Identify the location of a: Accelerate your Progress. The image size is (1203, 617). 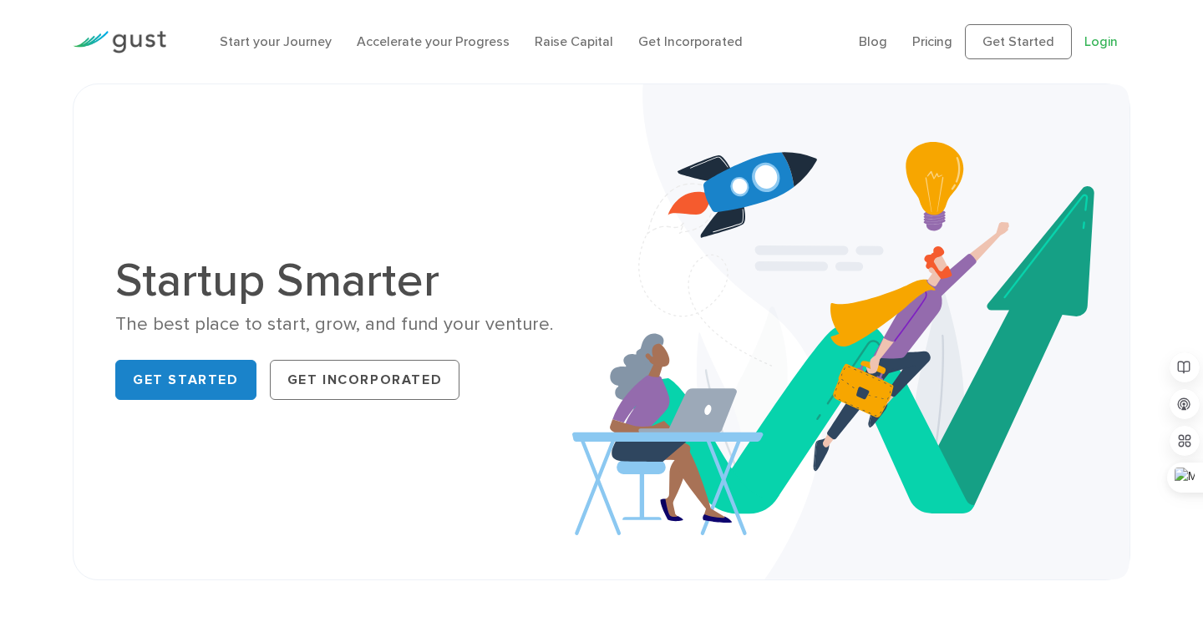
(433, 41).